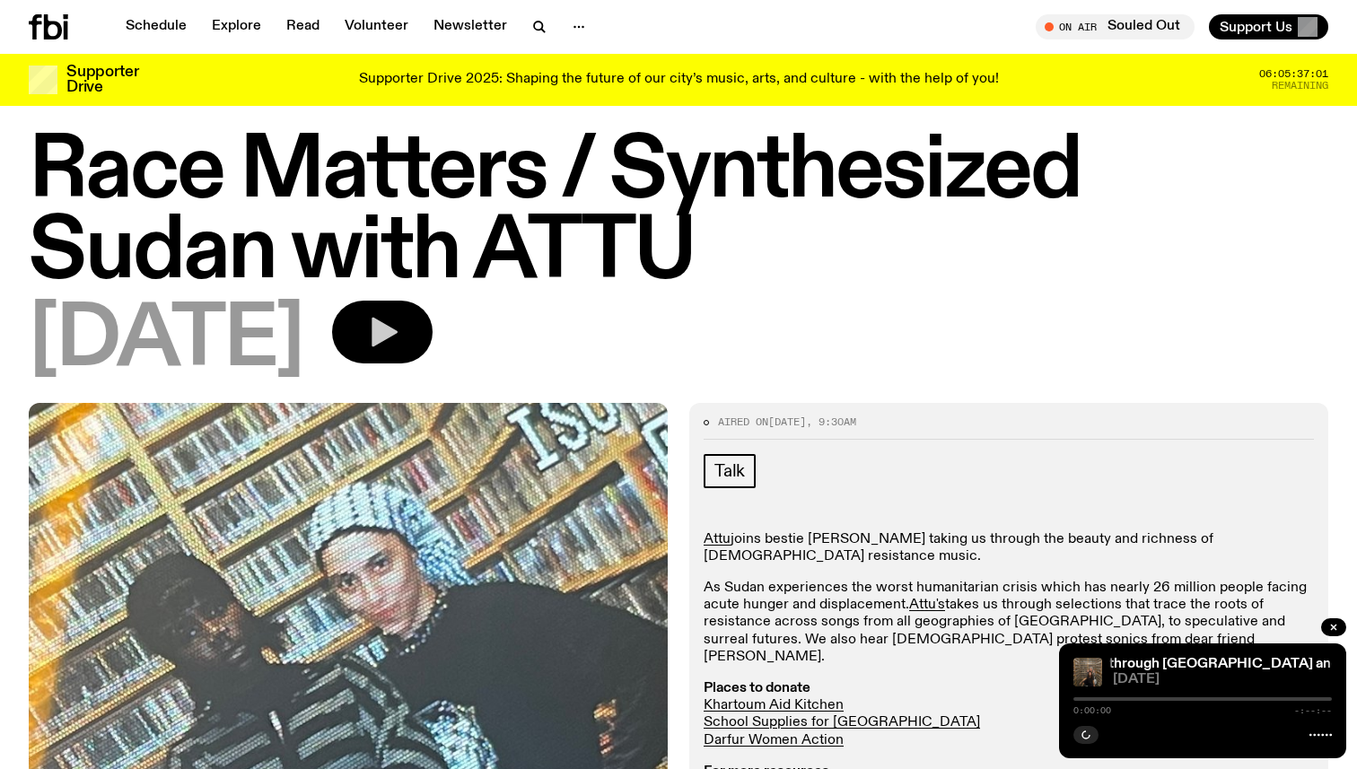  What do you see at coordinates (1268, 27) in the screenshot?
I see `button: Support Us` at bounding box center [1268, 27].